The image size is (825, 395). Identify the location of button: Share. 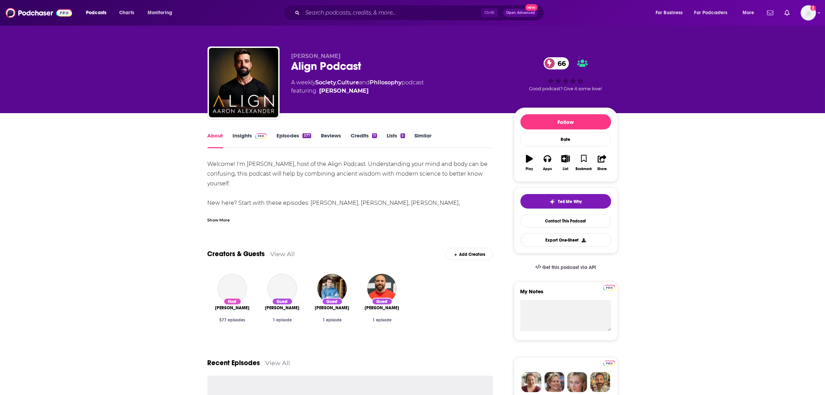
(602, 163).